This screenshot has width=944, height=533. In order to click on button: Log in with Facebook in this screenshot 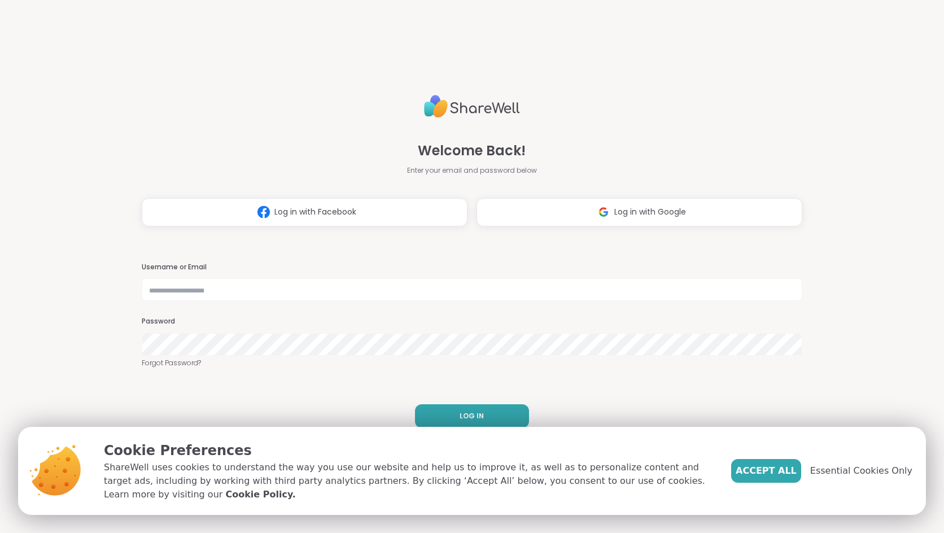, I will do `click(304, 212)`.